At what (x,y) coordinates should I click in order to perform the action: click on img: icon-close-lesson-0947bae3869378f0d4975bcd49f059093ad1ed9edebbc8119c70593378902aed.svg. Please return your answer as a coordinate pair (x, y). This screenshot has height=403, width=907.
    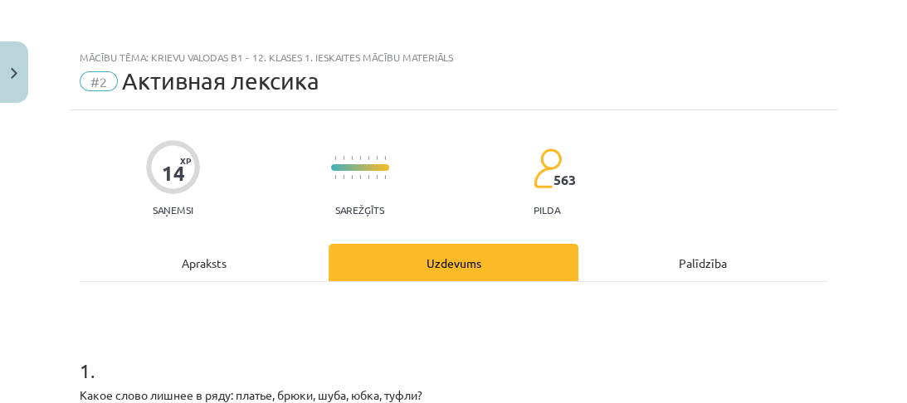
    Looking at the image, I should click on (14, 73).